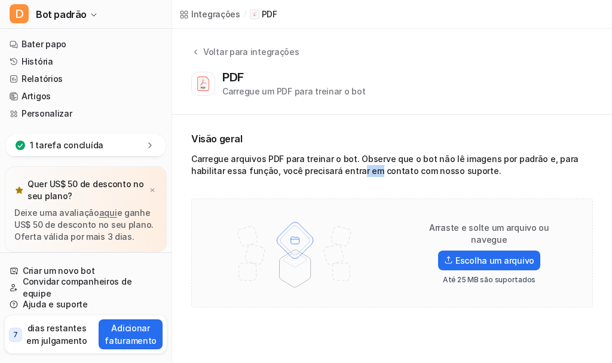  I want to click on a: Ícone PDFPDF, so click(264, 14).